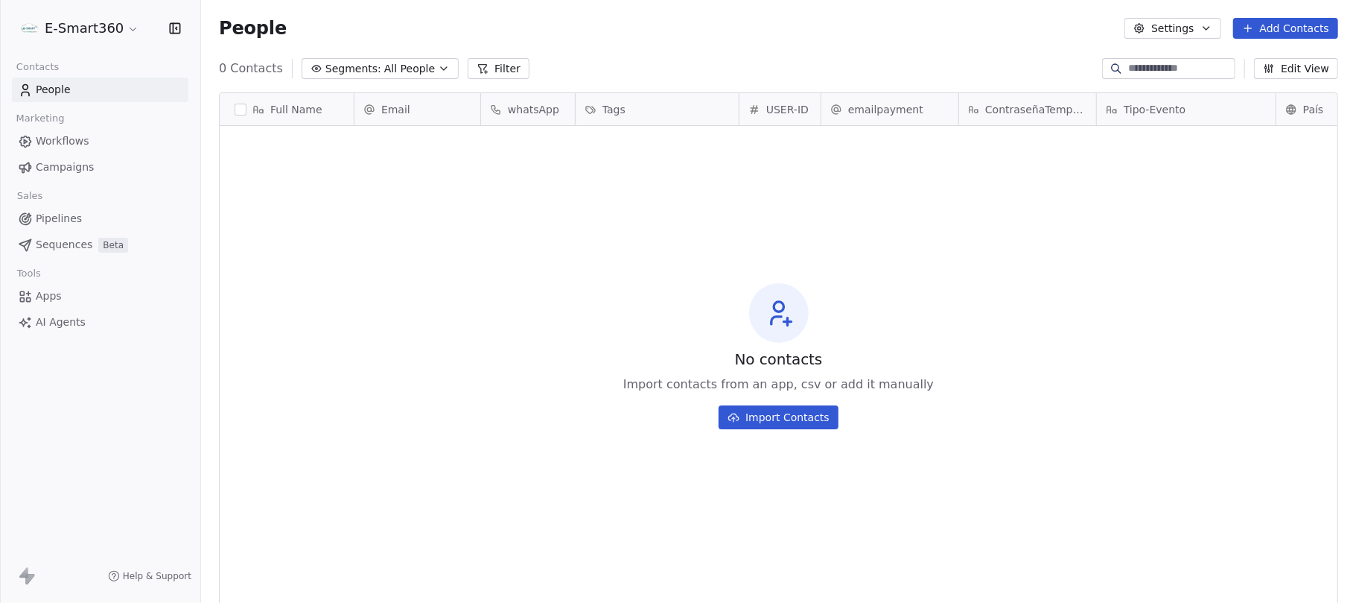 The image size is (1356, 603). Describe the element at coordinates (287, 357) in the screenshot. I see `div: grid` at that location.